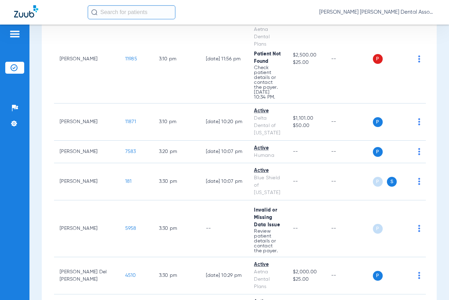 This screenshot has width=449, height=300. I want to click on p: Review patient details or contact the payer., so click(268, 241).